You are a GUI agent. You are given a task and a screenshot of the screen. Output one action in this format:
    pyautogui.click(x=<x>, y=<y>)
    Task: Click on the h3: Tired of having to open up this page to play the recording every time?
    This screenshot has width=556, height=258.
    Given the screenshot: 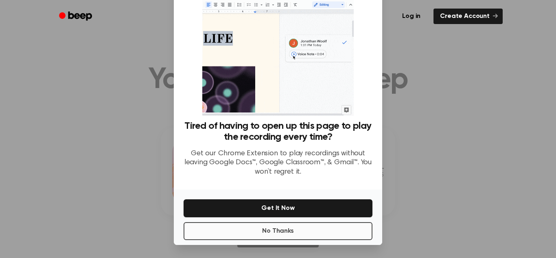 What is the action you would take?
    pyautogui.click(x=278, y=132)
    